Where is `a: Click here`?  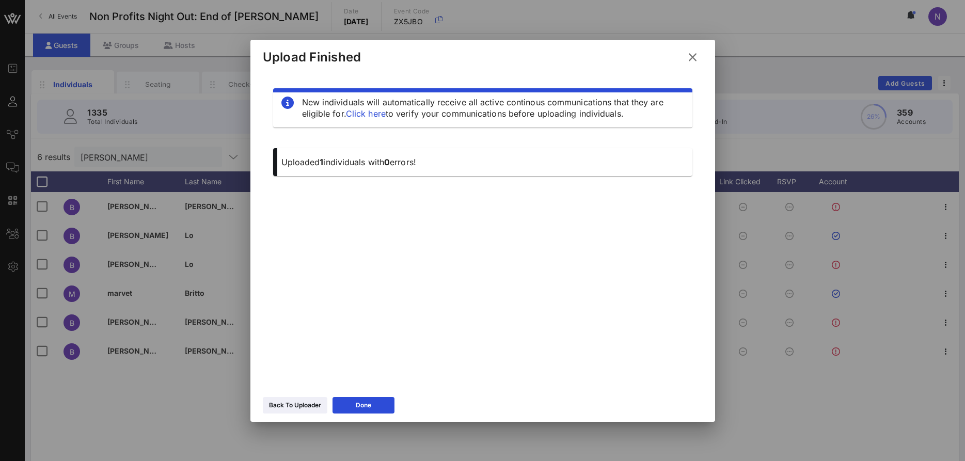 a: Click here is located at coordinates (366, 114).